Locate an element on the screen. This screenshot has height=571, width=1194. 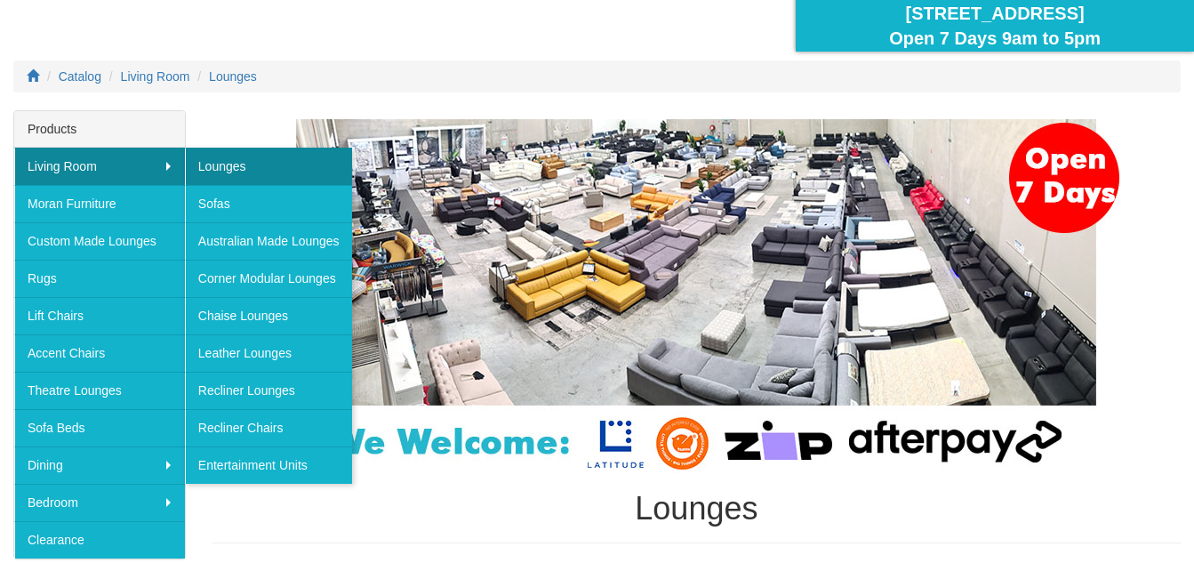
a: Clearance is located at coordinates (100, 540).